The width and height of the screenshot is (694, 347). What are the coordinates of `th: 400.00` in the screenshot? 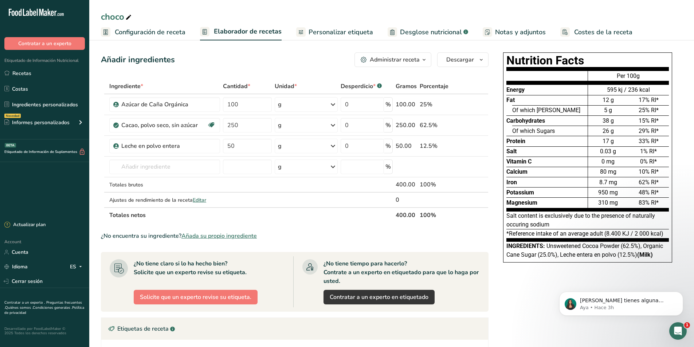 It's located at (406, 215).